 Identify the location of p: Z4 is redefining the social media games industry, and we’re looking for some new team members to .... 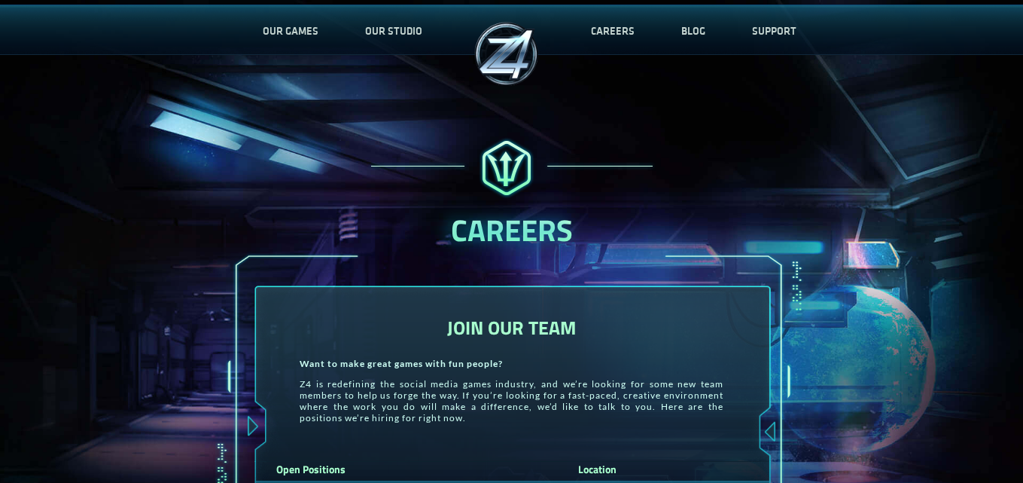
(511, 401).